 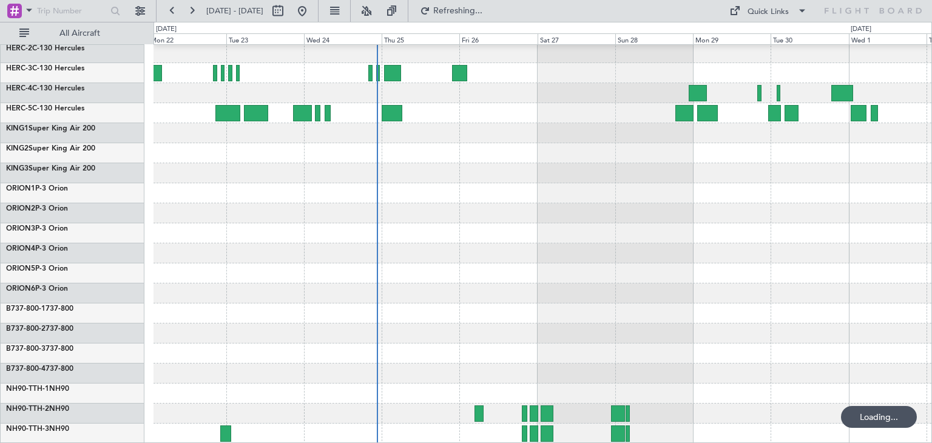 I want to click on span: B737-800-4, so click(x=25, y=369).